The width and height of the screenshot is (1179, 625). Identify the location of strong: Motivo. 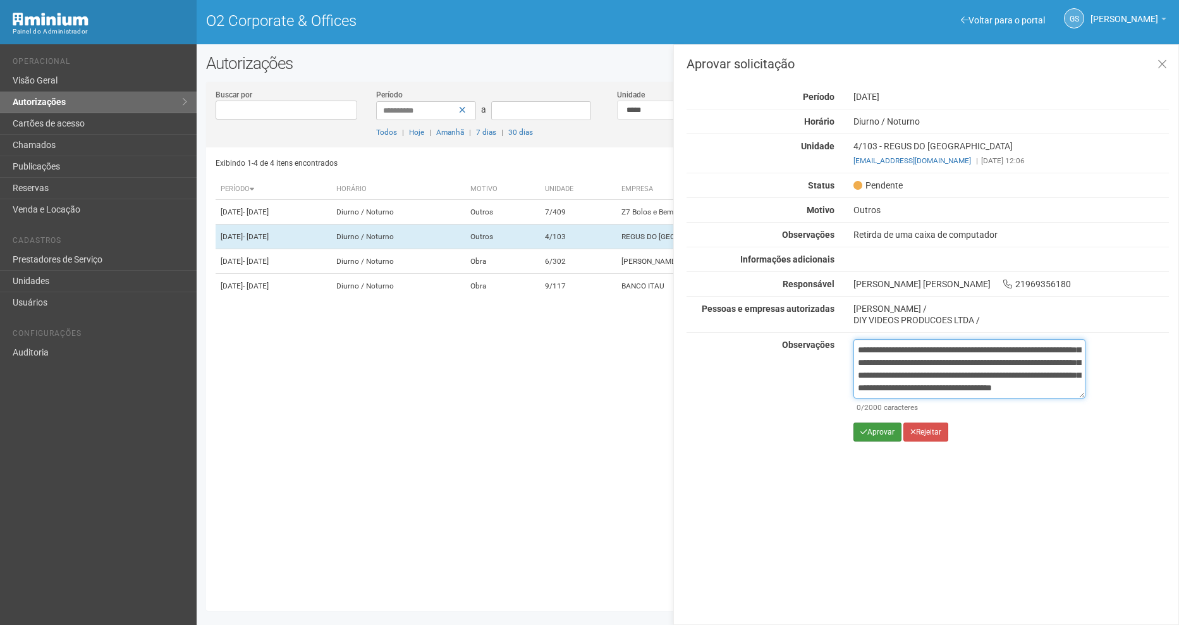
(821, 210).